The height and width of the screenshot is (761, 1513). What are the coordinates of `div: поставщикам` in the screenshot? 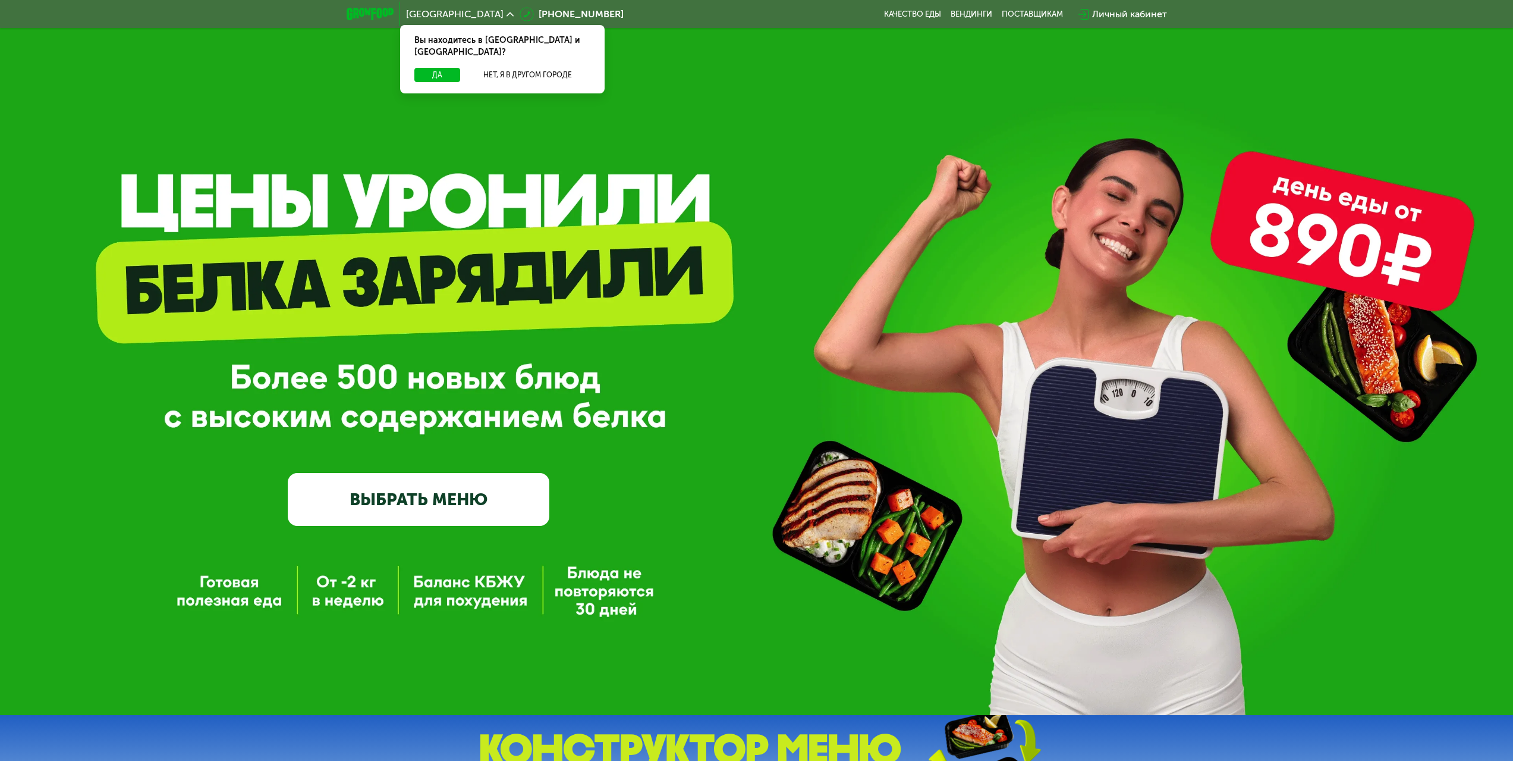 It's located at (1032, 14).